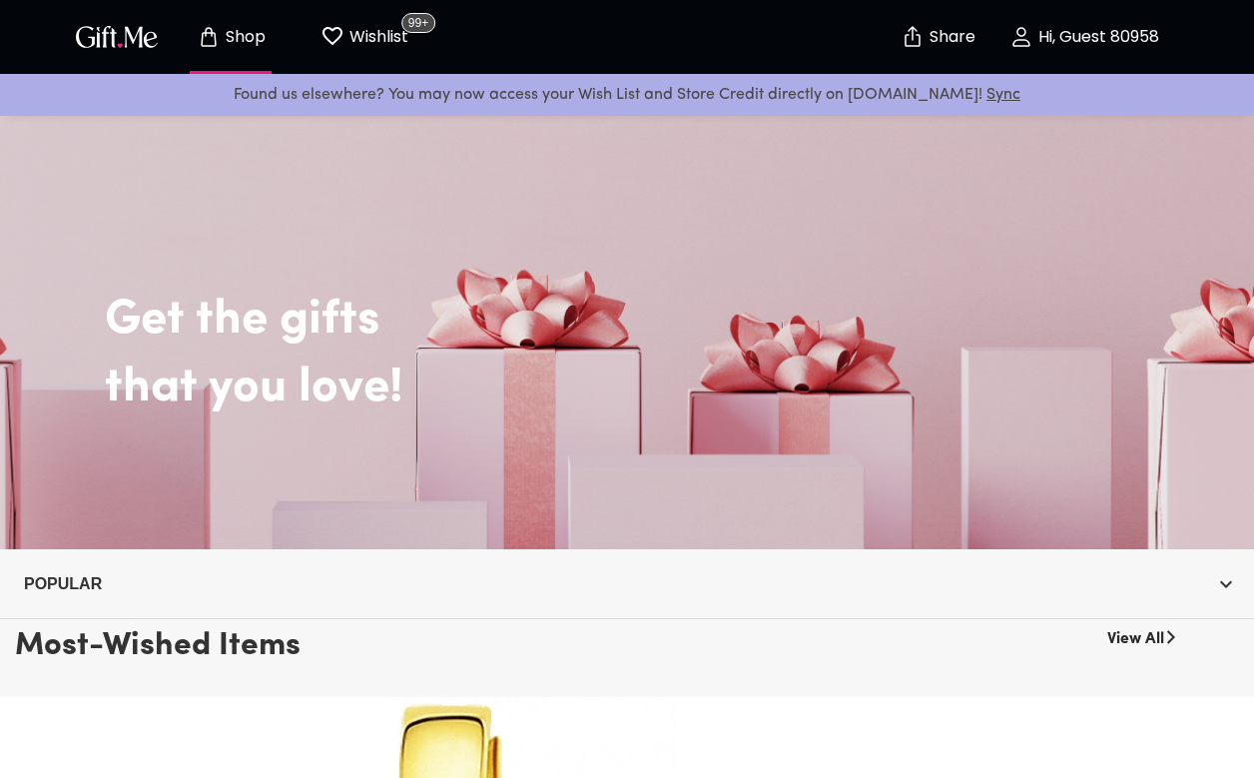 This screenshot has height=778, width=1254. What do you see at coordinates (1097, 37) in the screenshot?
I see `p: Hi, Guest 80958` at bounding box center [1097, 37].